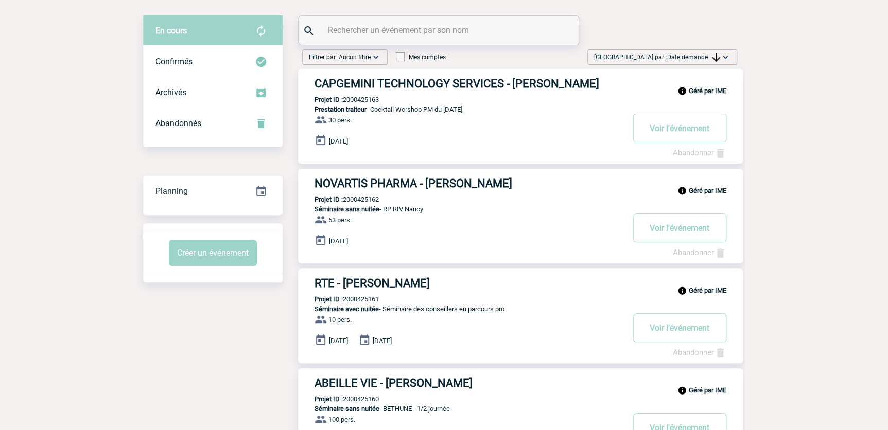 The width and height of the screenshot is (888, 430). What do you see at coordinates (461, 409) in the screenshot?
I see `p: - BETHUNE - 1/2 journée` at bounding box center [461, 409].